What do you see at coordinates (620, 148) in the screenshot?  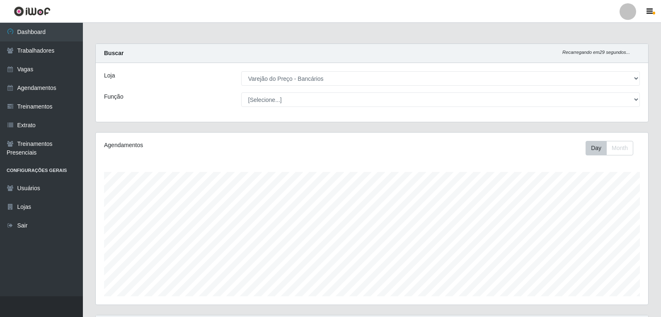 I see `button: Month` at bounding box center [620, 148].